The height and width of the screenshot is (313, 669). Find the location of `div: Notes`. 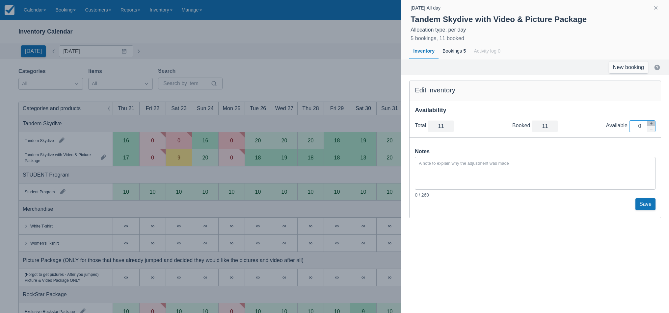

div: Notes is located at coordinates (535, 152).